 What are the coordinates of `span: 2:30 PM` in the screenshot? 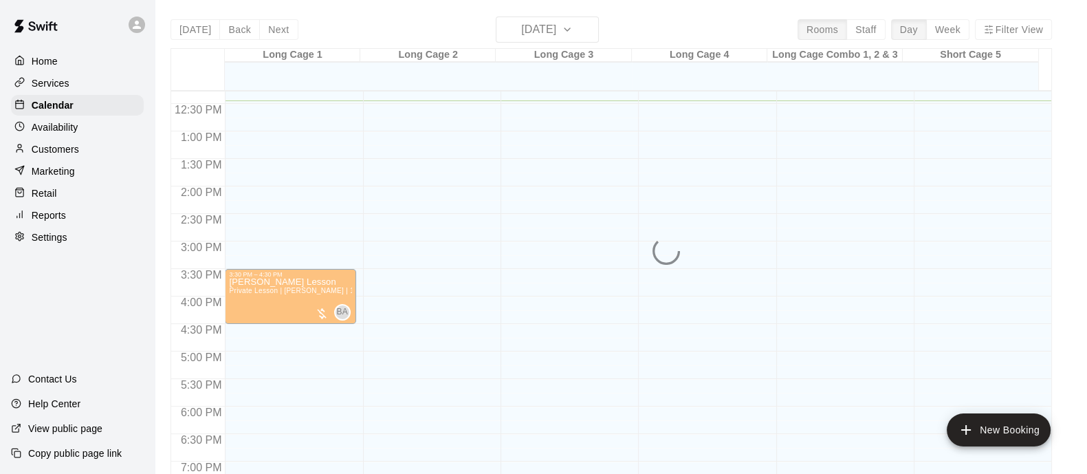 It's located at (201, 219).